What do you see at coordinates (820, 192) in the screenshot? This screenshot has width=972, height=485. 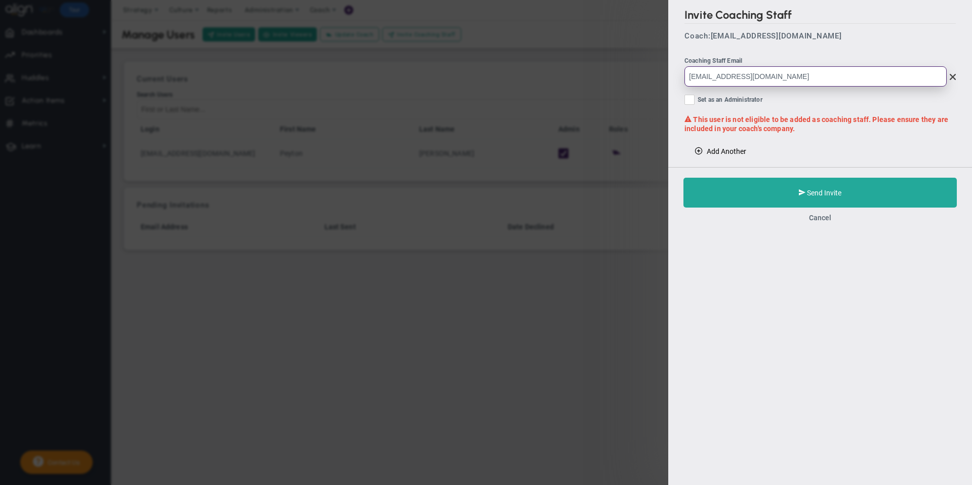 I see `button: Send Invite` at bounding box center [820, 192].